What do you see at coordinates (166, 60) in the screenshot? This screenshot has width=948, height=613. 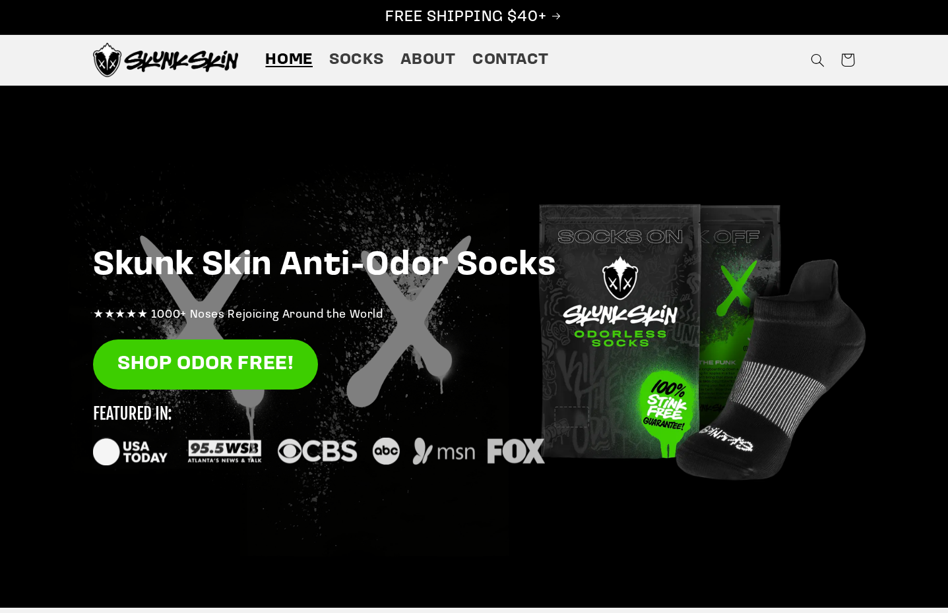 I see `img: Skunk Skin Anti-Odor Socks.` at bounding box center [166, 60].